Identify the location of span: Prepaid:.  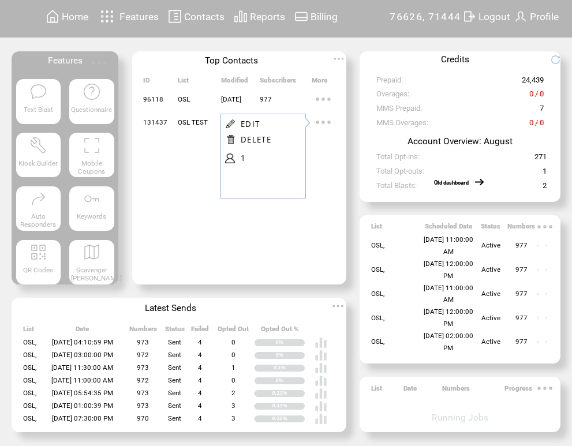
(390, 81).